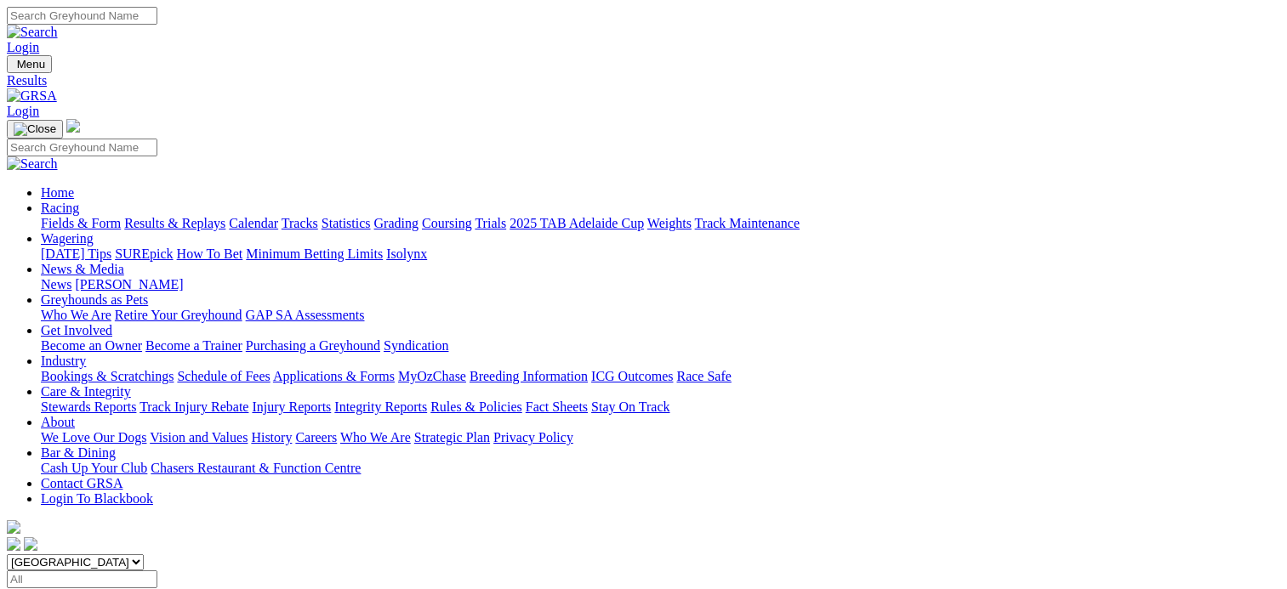 This screenshot has width=1287, height=589. I want to click on a: Tracks, so click(299, 223).